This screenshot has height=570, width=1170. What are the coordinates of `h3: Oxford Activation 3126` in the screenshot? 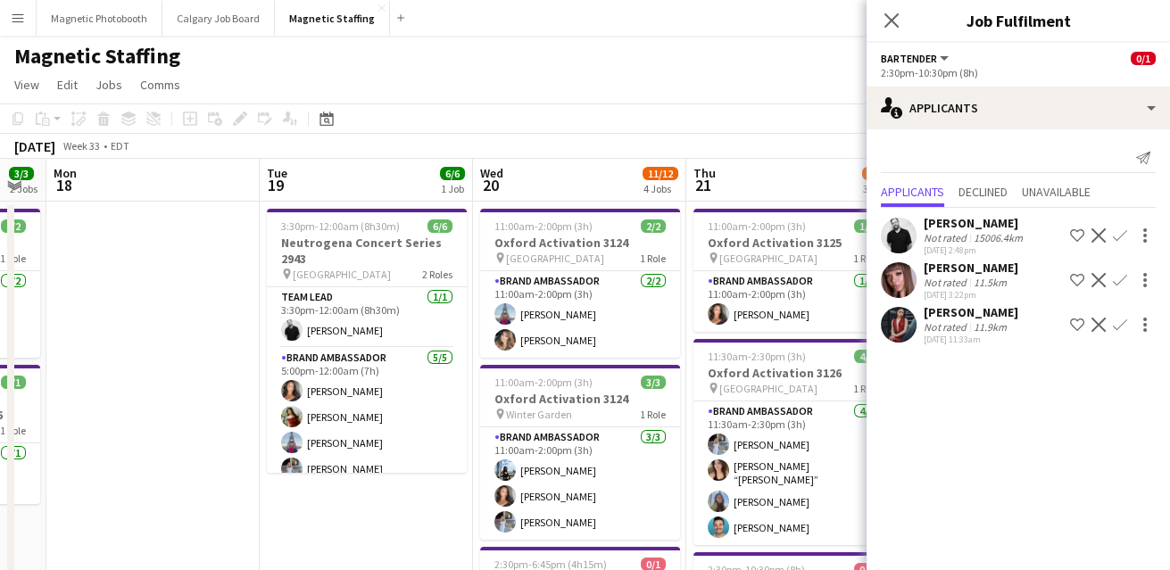 It's located at (793, 373).